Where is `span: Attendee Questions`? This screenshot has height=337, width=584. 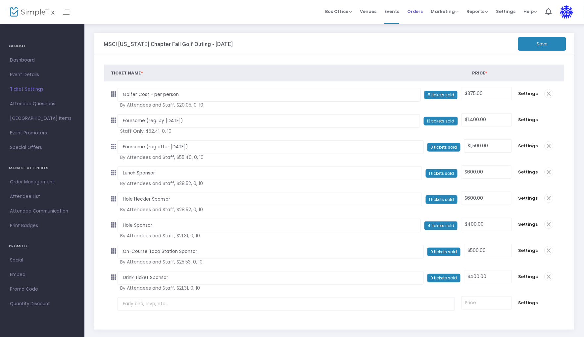
span: Attendee Questions is located at coordinates (42, 104).